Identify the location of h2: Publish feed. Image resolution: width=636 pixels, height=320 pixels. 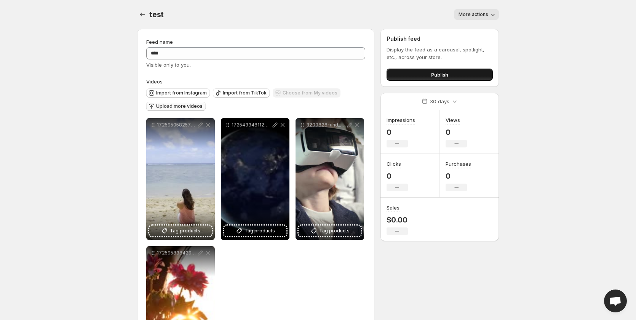
(439, 39).